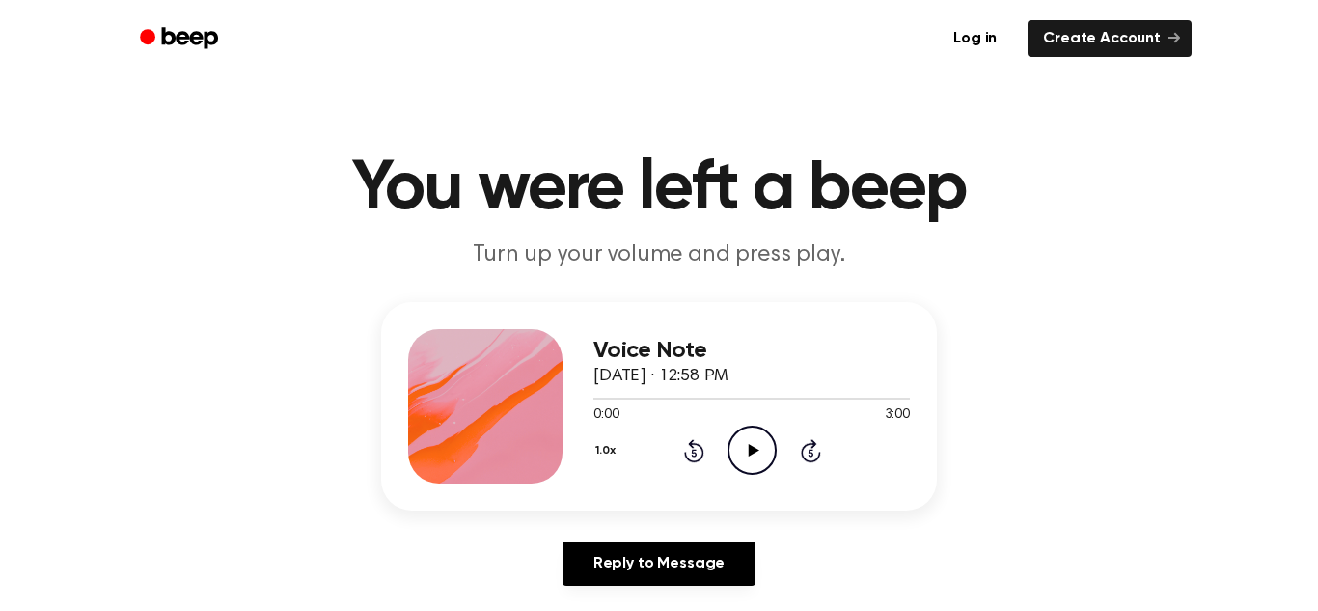 Image resolution: width=1318 pixels, height=611 pixels. Describe the element at coordinates (897, 415) in the screenshot. I see `span: 3:00` at that location.